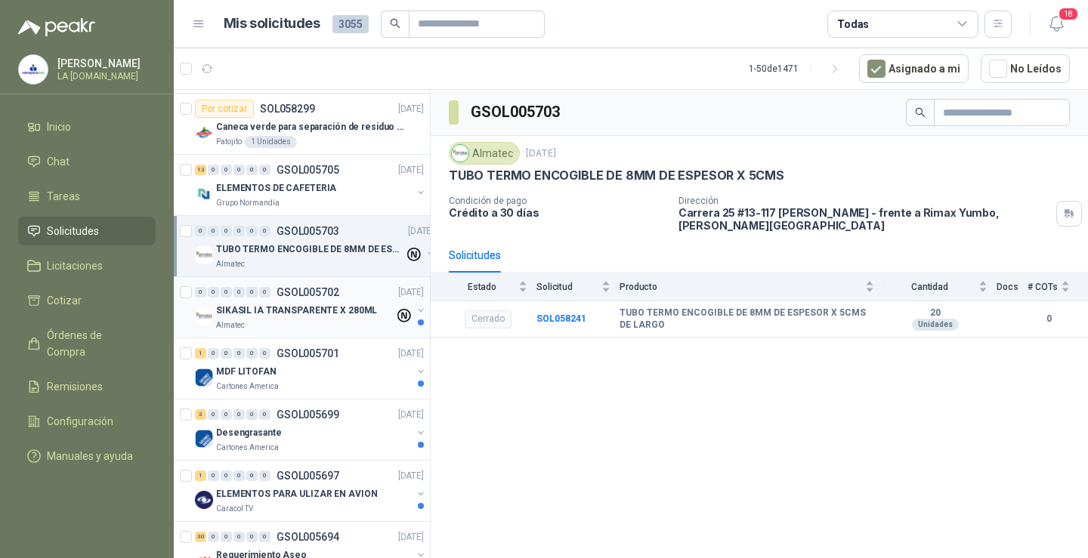 This screenshot has width=1088, height=558. Describe the element at coordinates (929, 287) in the screenshot. I see `span: Cantidad` at that location.